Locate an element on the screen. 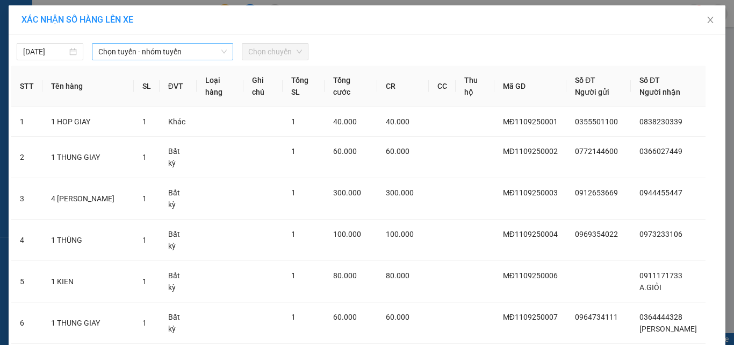 This screenshot has width=734, height=345. span: Chọn tuyến - nhóm tuyến is located at coordinates (162, 52).